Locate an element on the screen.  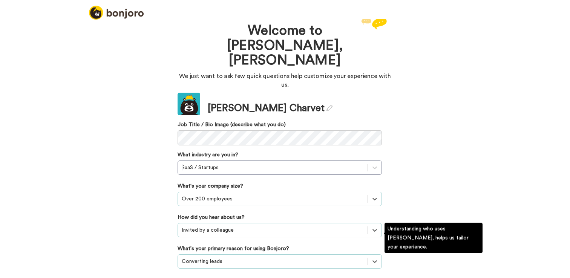
label: What's your primary reason for using Bonjoro? is located at coordinates (233, 249).